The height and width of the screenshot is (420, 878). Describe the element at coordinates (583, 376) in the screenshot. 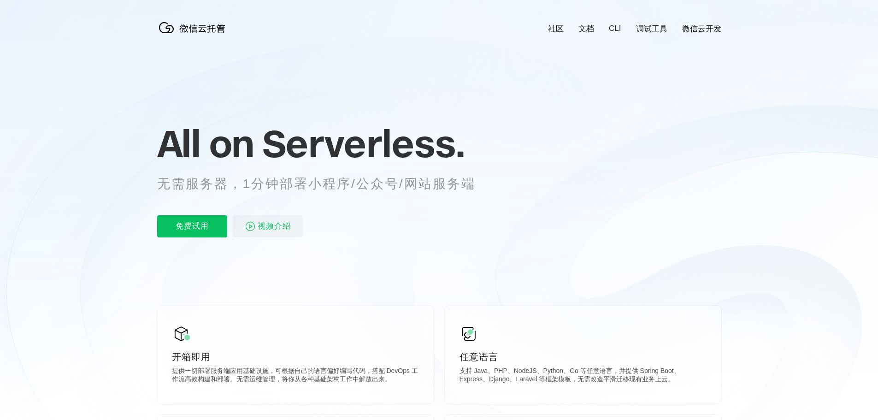

I see `p: 支持 Java、PHP、NodeJS、Python、Go 等任意语言，并提供 Spring Boot、Express、Django、Laravel 等框架模板，无需改造平滑迁移现有业务上云。` at that location.